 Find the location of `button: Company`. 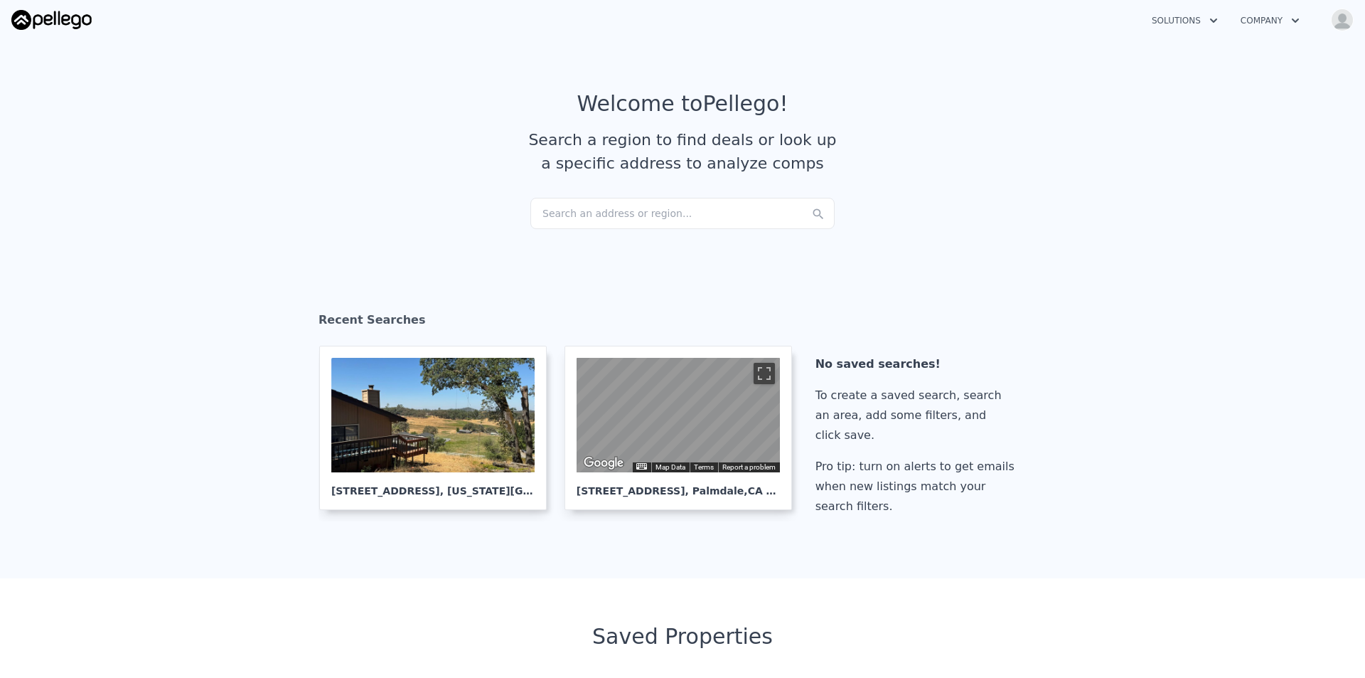

button: Company is located at coordinates (1270, 21).